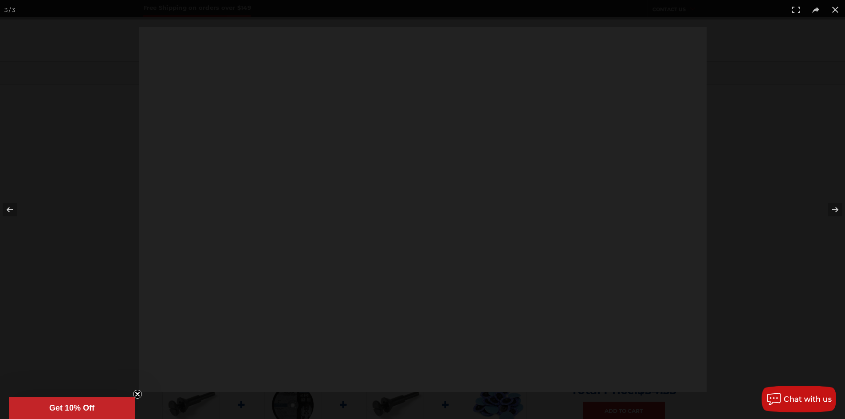 The image size is (845, 419). What do you see at coordinates (807, 399) in the screenshot?
I see `span: Chat with us` at bounding box center [807, 399].